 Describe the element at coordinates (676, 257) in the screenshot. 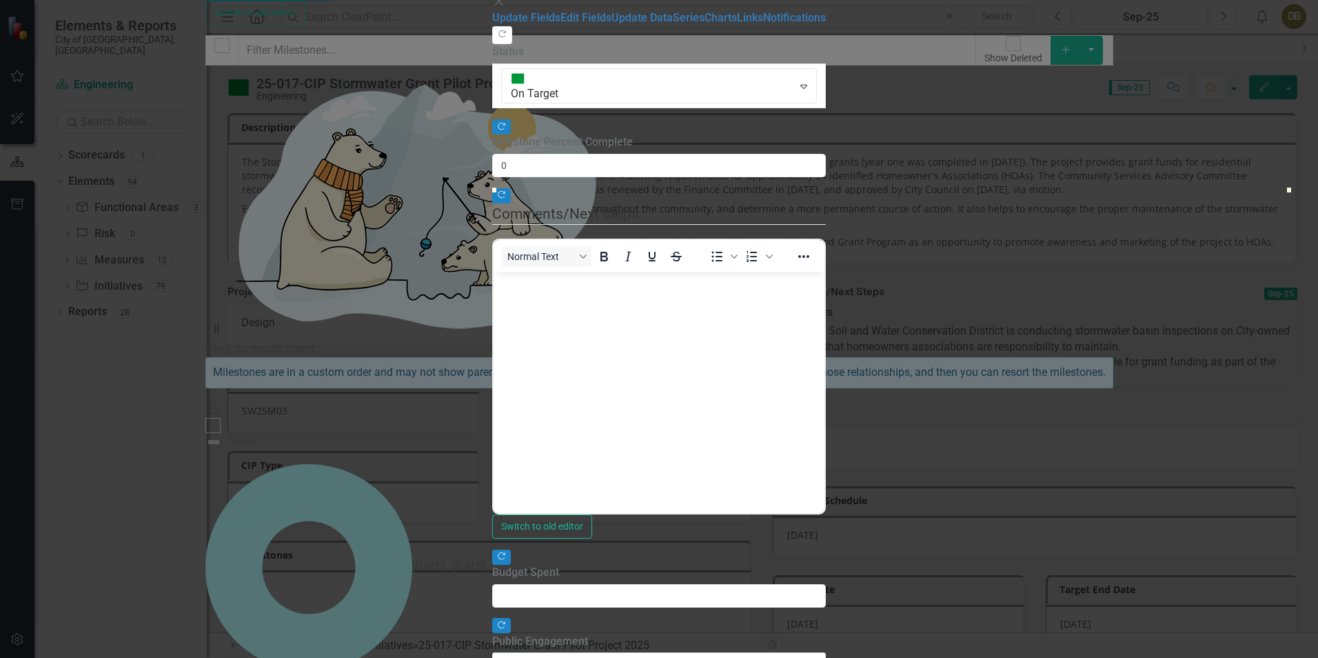

I see `button: Strikethrough` at that location.